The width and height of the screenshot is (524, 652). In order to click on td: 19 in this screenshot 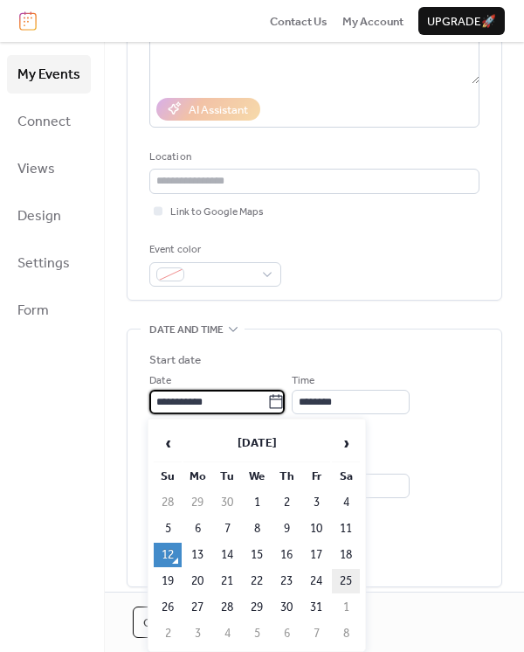, I will do `click(168, 581)`.